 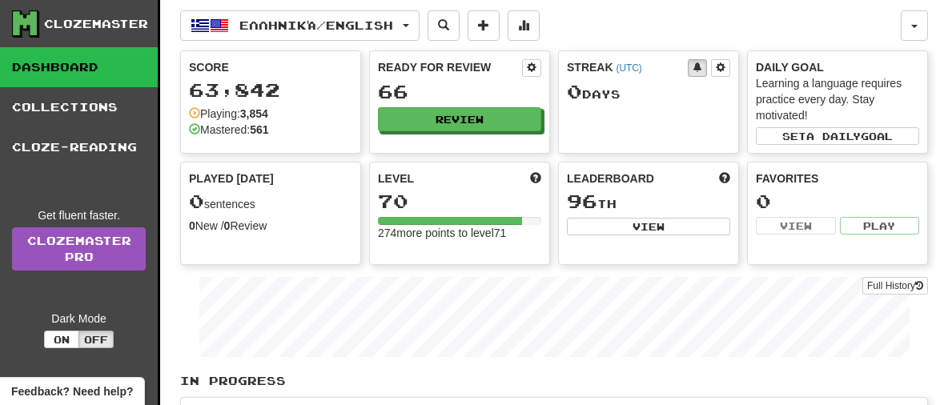 What do you see at coordinates (271, 226) in the screenshot?
I see `div: New / Review` at bounding box center [271, 226].